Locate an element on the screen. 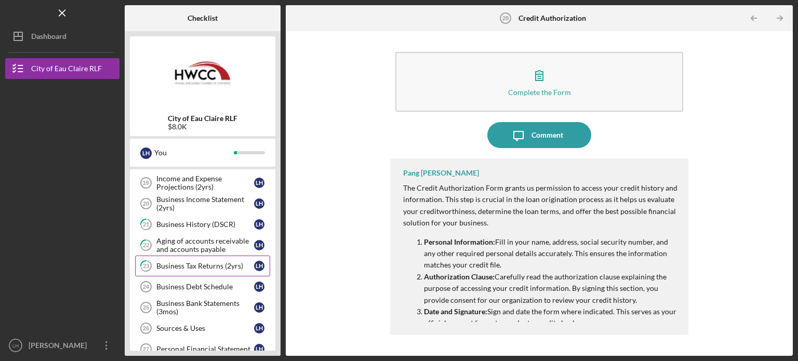 The image size is (798, 361). div: Income and Expense Projections (2yrs) is located at coordinates (205, 183).